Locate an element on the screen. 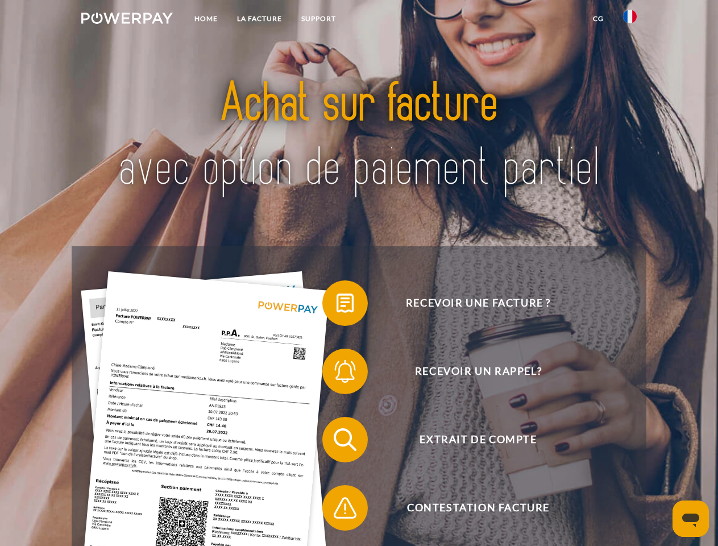 Image resolution: width=718 pixels, height=546 pixels. img: title-powerpay_fr.svg is located at coordinates (359, 136).